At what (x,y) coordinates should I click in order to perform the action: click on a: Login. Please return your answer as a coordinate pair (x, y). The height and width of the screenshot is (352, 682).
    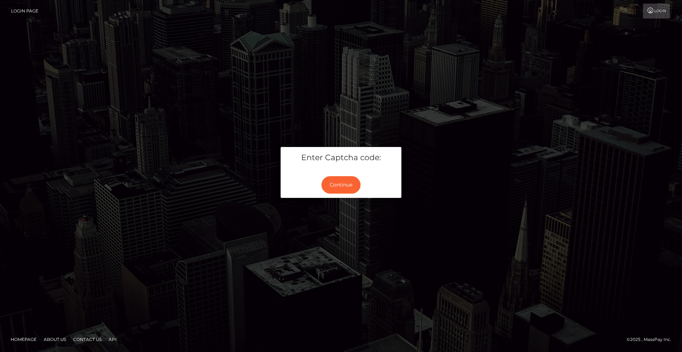
    Looking at the image, I should click on (657, 11).